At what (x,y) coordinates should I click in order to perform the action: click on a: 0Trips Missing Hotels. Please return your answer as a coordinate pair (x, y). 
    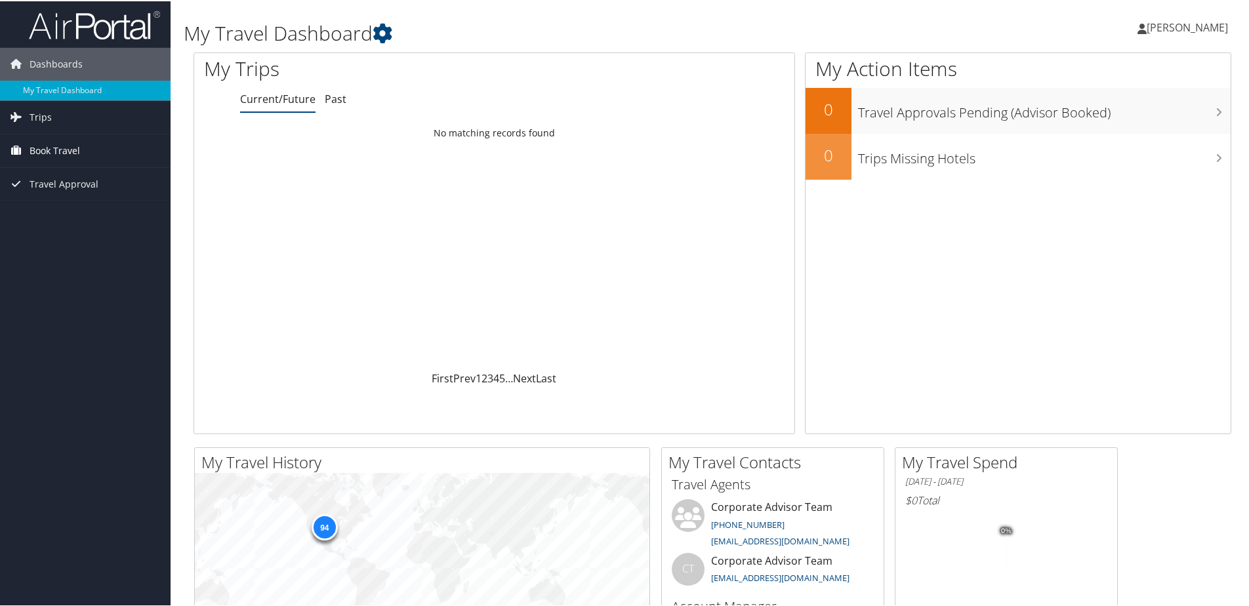
    Looking at the image, I should click on (1018, 155).